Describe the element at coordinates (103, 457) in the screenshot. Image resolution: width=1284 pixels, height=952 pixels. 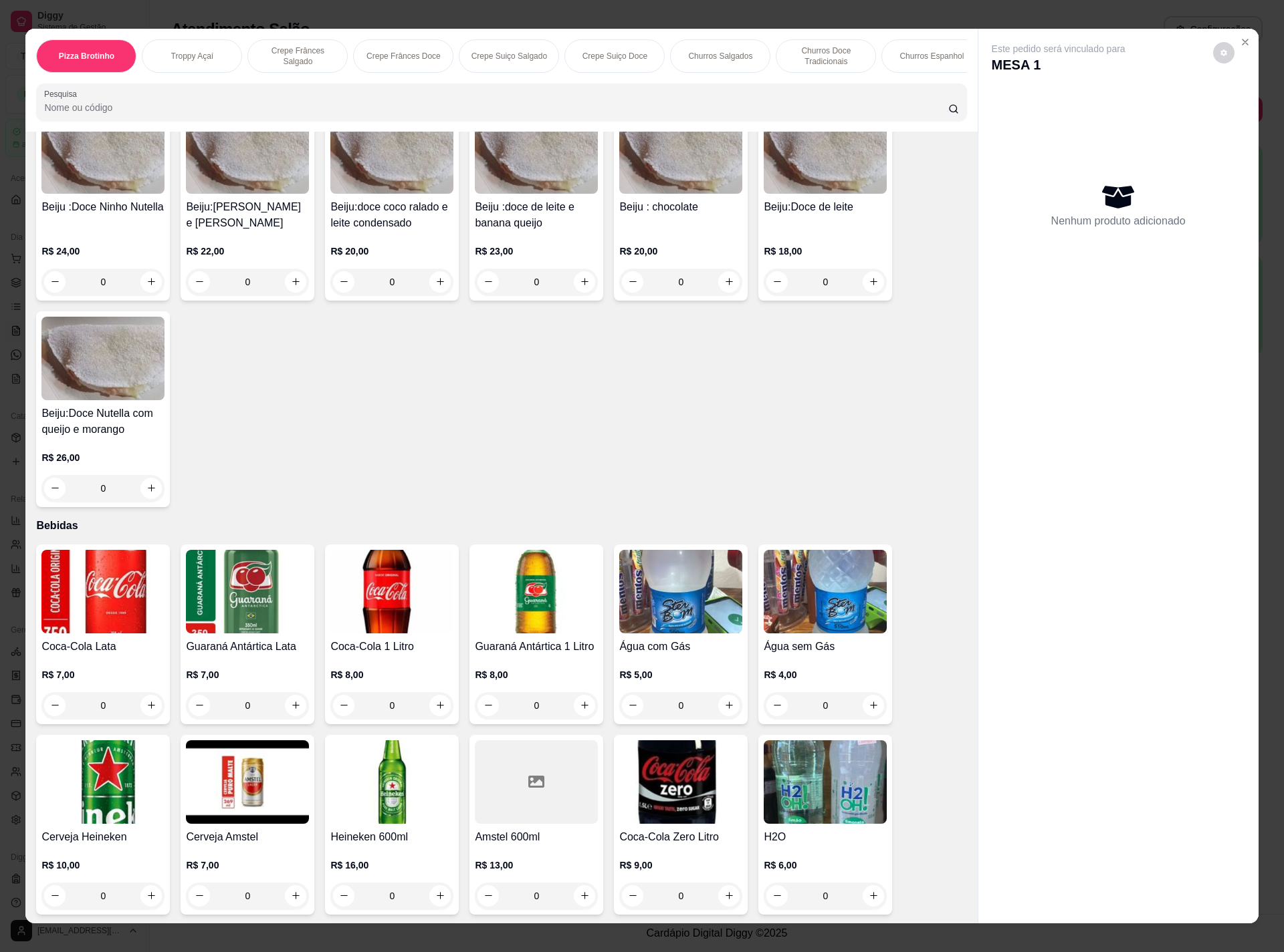
I see `p: R$ 26,00` at that location.